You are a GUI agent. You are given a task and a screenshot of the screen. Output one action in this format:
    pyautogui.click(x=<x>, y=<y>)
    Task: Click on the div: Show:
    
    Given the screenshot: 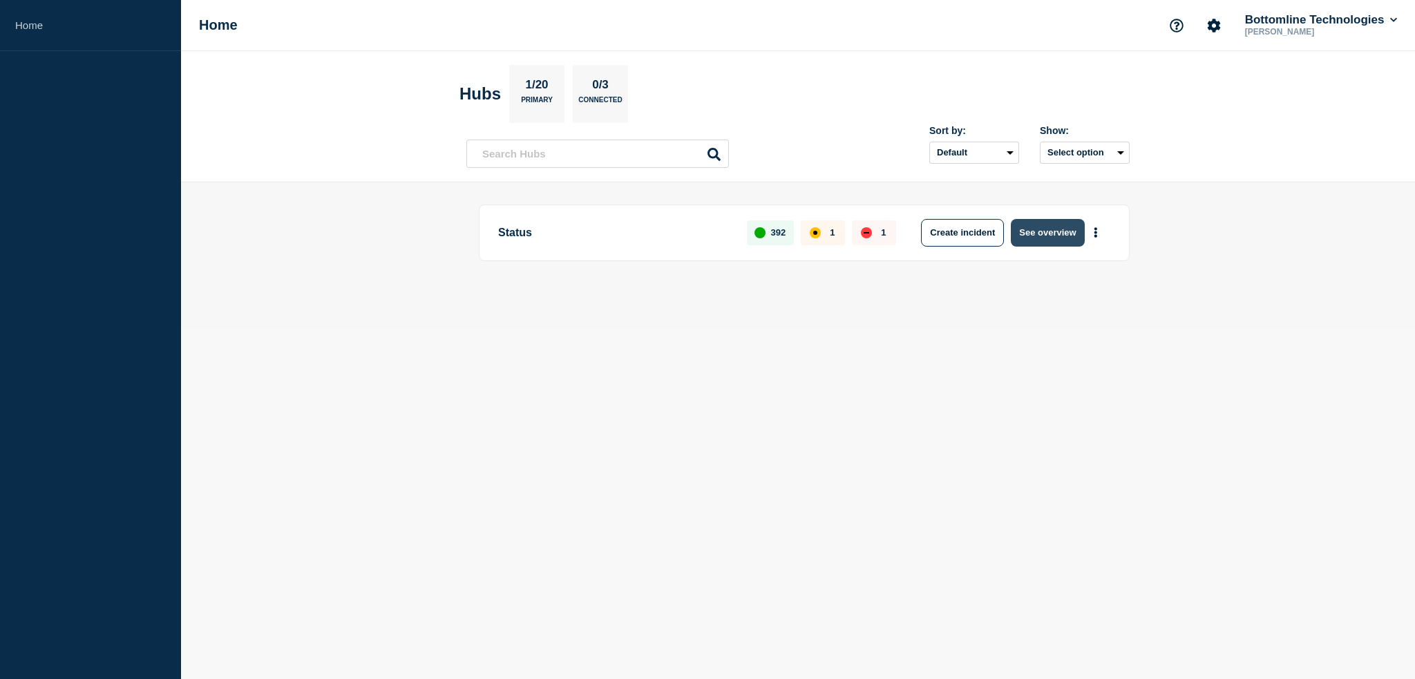 What is the action you would take?
    pyautogui.click(x=1085, y=131)
    